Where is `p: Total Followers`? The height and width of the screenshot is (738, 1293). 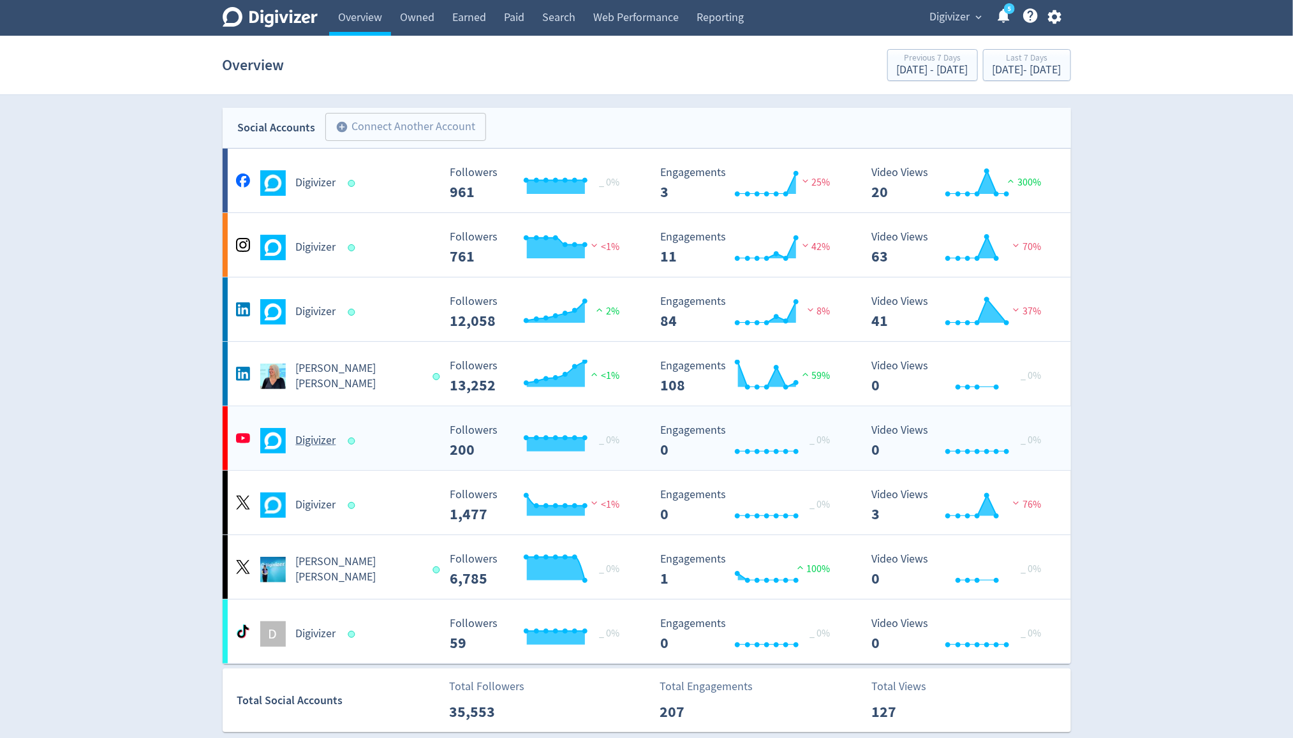
p: Total Followers is located at coordinates (487, 686).